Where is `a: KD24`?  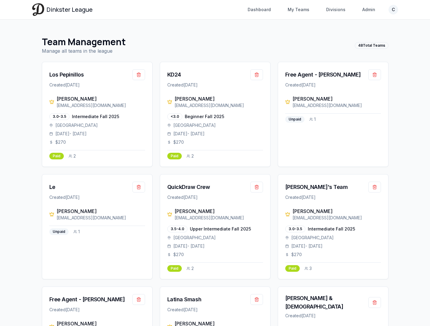 a: KD24 is located at coordinates (174, 75).